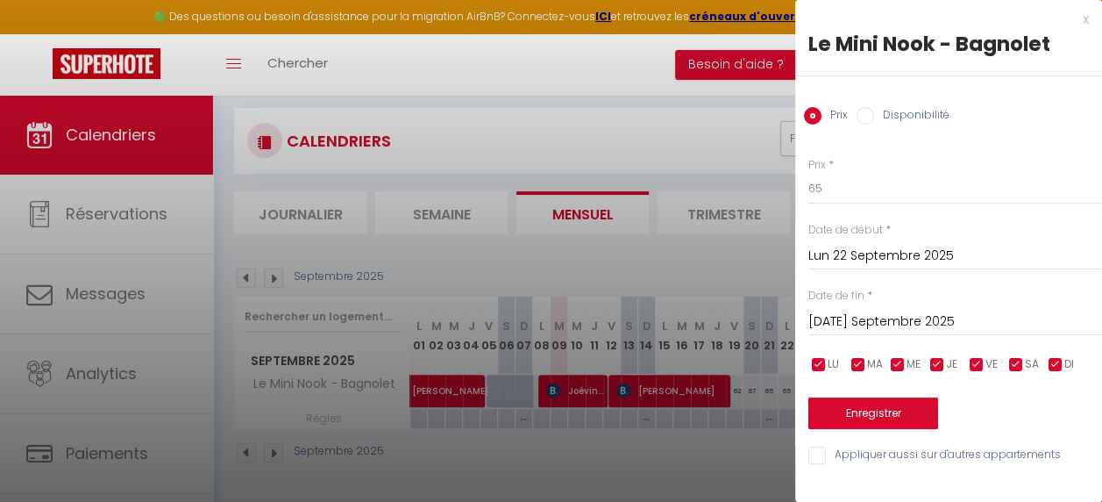 The image size is (1102, 502). What do you see at coordinates (1032, 364) in the screenshot?
I see `span: SA` at bounding box center [1032, 364].